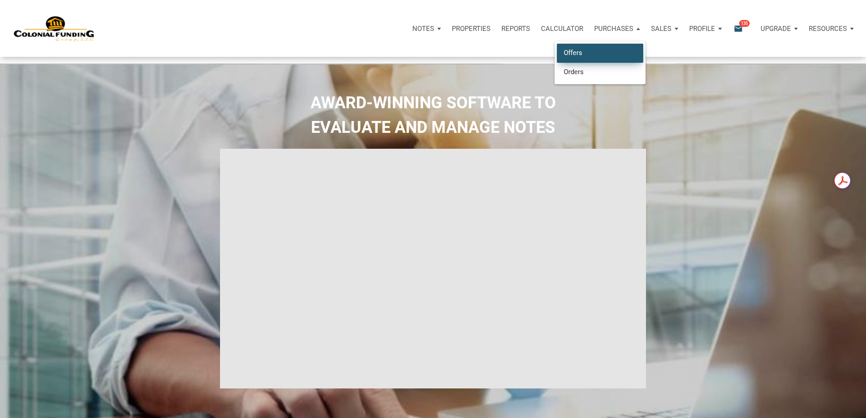 This screenshot has height=418, width=866. What do you see at coordinates (665, 29) in the screenshot?
I see `a: Sales` at bounding box center [665, 29].